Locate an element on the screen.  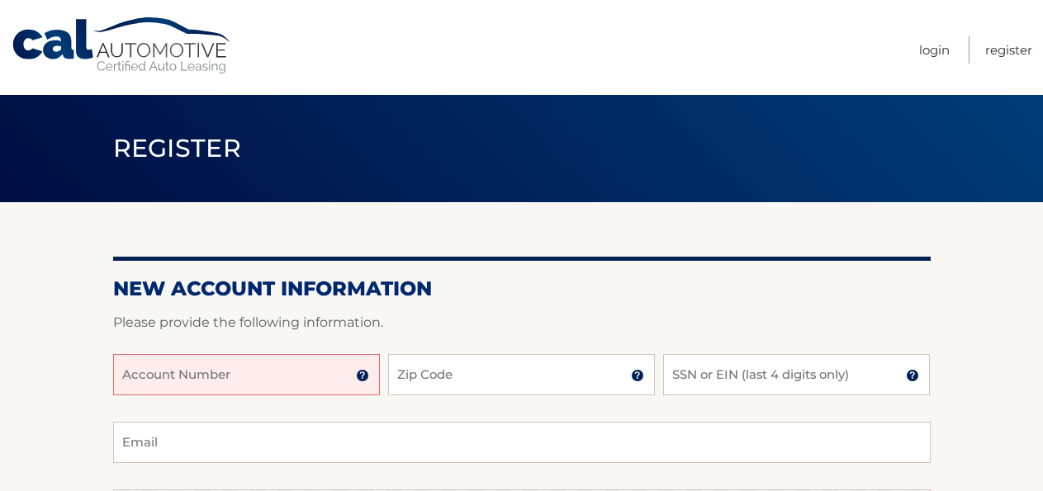
input: SSN or EIN (last 4 digits only) is located at coordinates (796, 375).